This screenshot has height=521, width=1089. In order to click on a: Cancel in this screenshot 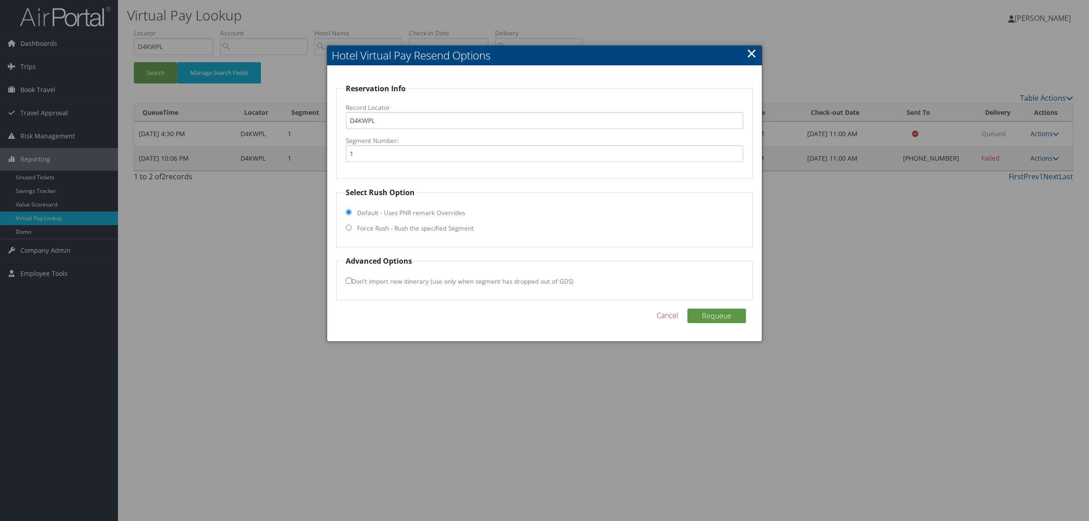, I will do `click(667, 315)`.